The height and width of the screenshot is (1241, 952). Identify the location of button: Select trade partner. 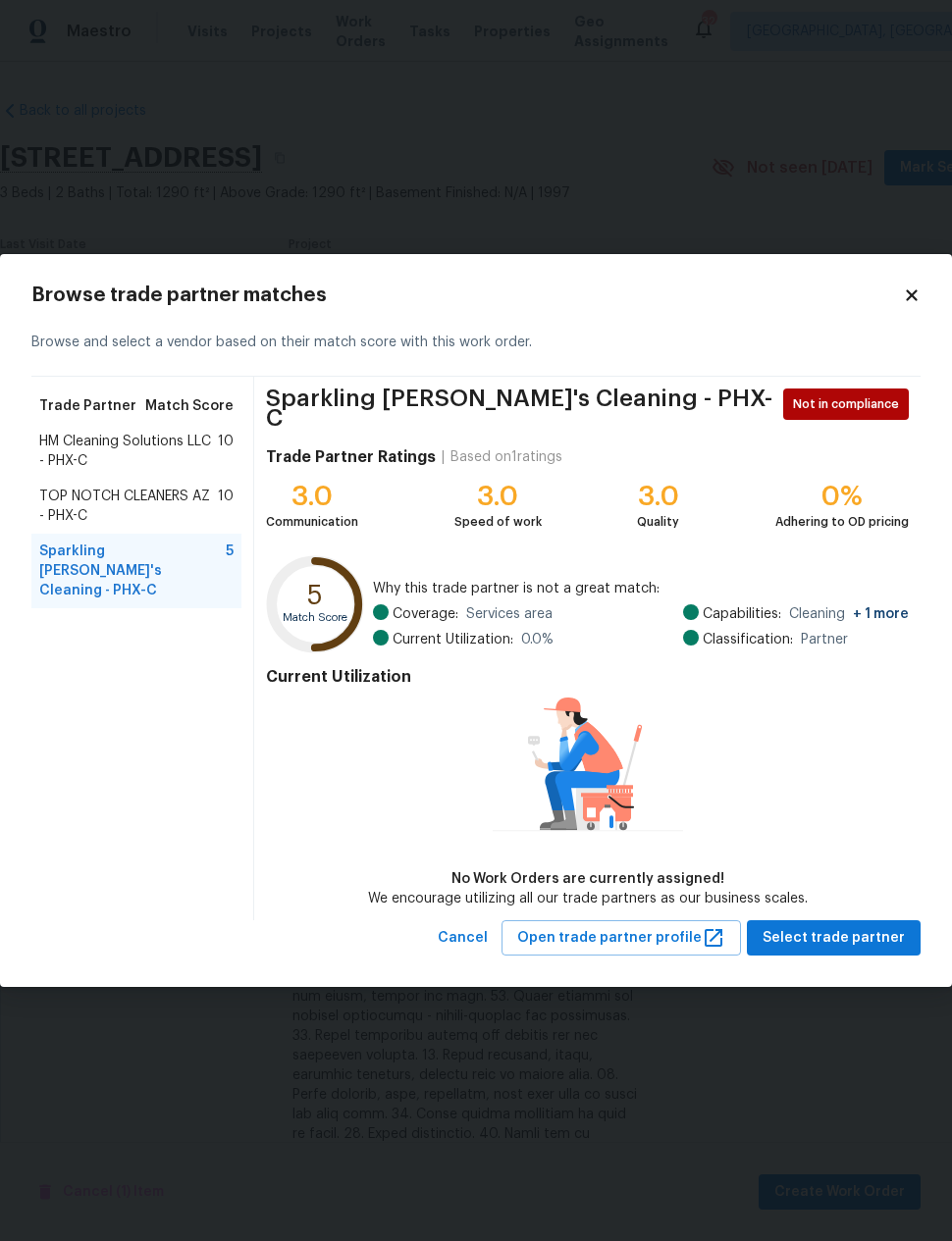
(833, 938).